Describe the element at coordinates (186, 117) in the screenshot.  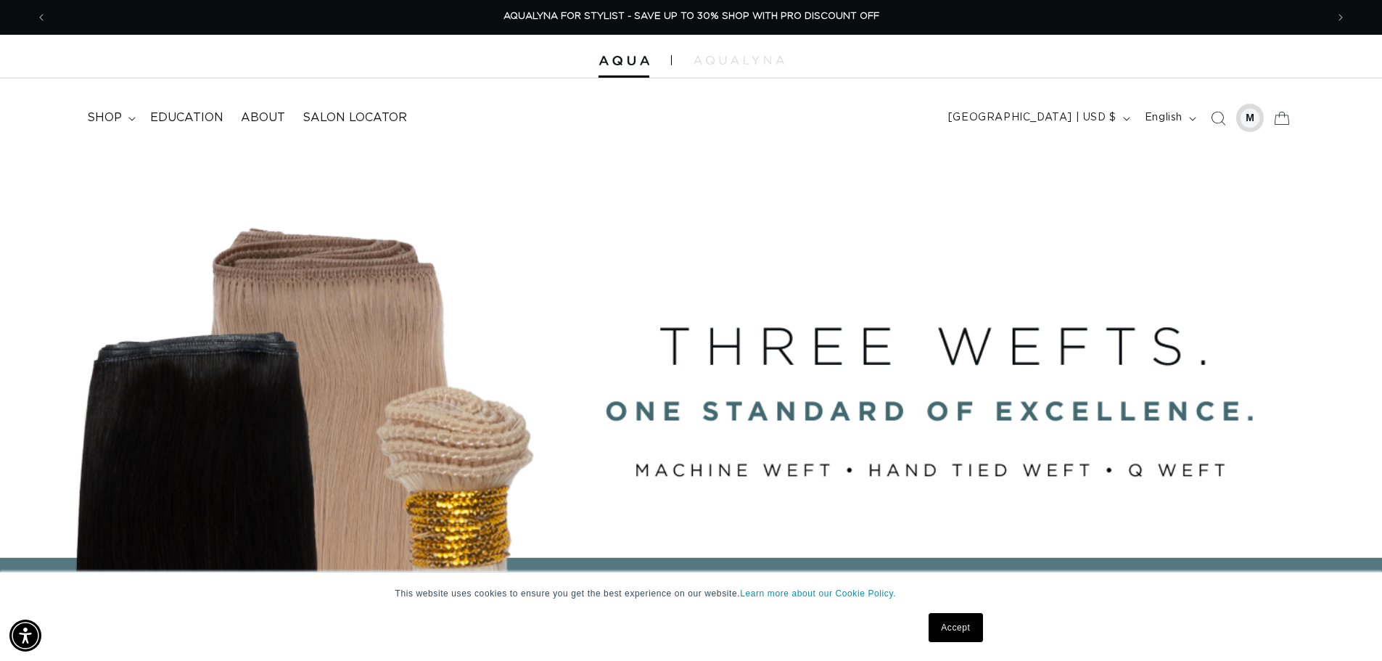
I see `a: Education` at that location.